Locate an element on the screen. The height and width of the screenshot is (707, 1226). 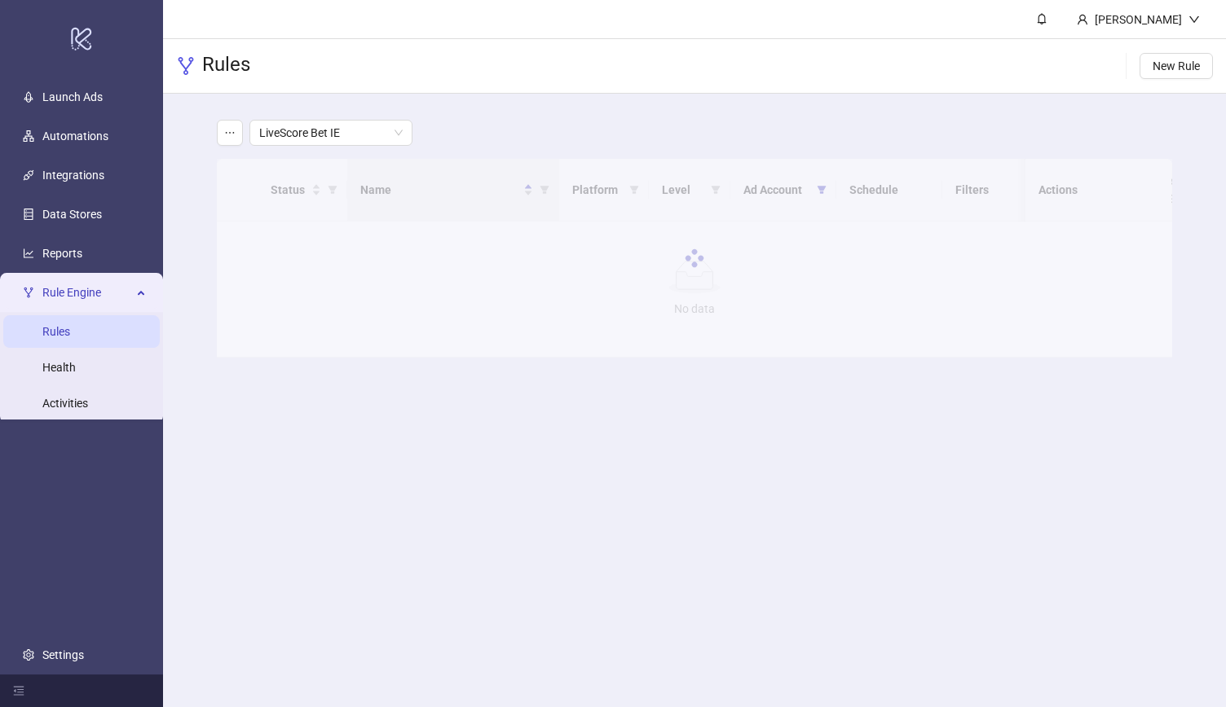
span: down is located at coordinates (1194, 20).